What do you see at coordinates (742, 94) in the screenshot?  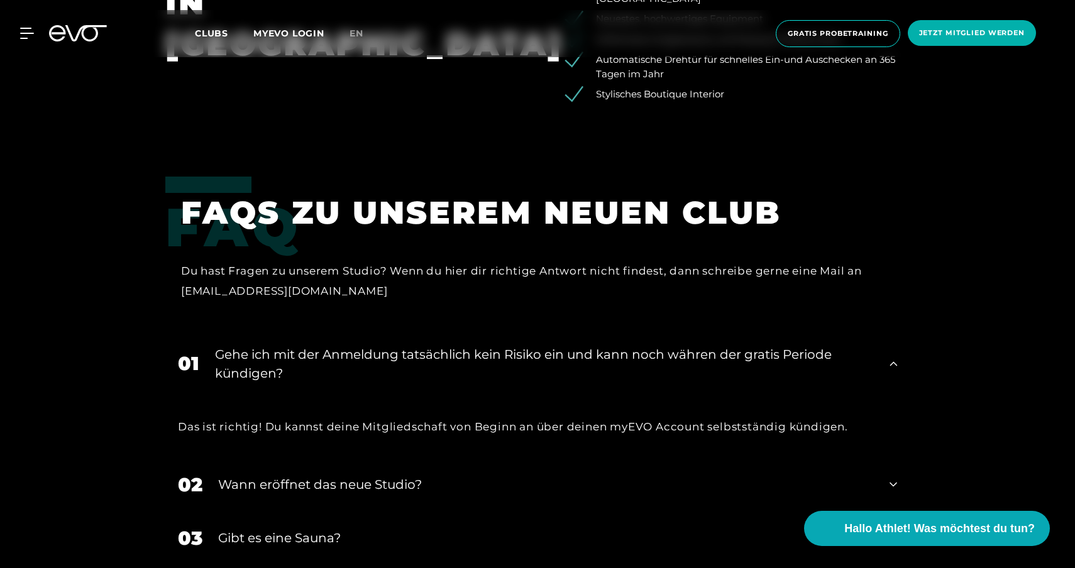 I see `li: Stylisches Boutique Interior` at bounding box center [742, 94].